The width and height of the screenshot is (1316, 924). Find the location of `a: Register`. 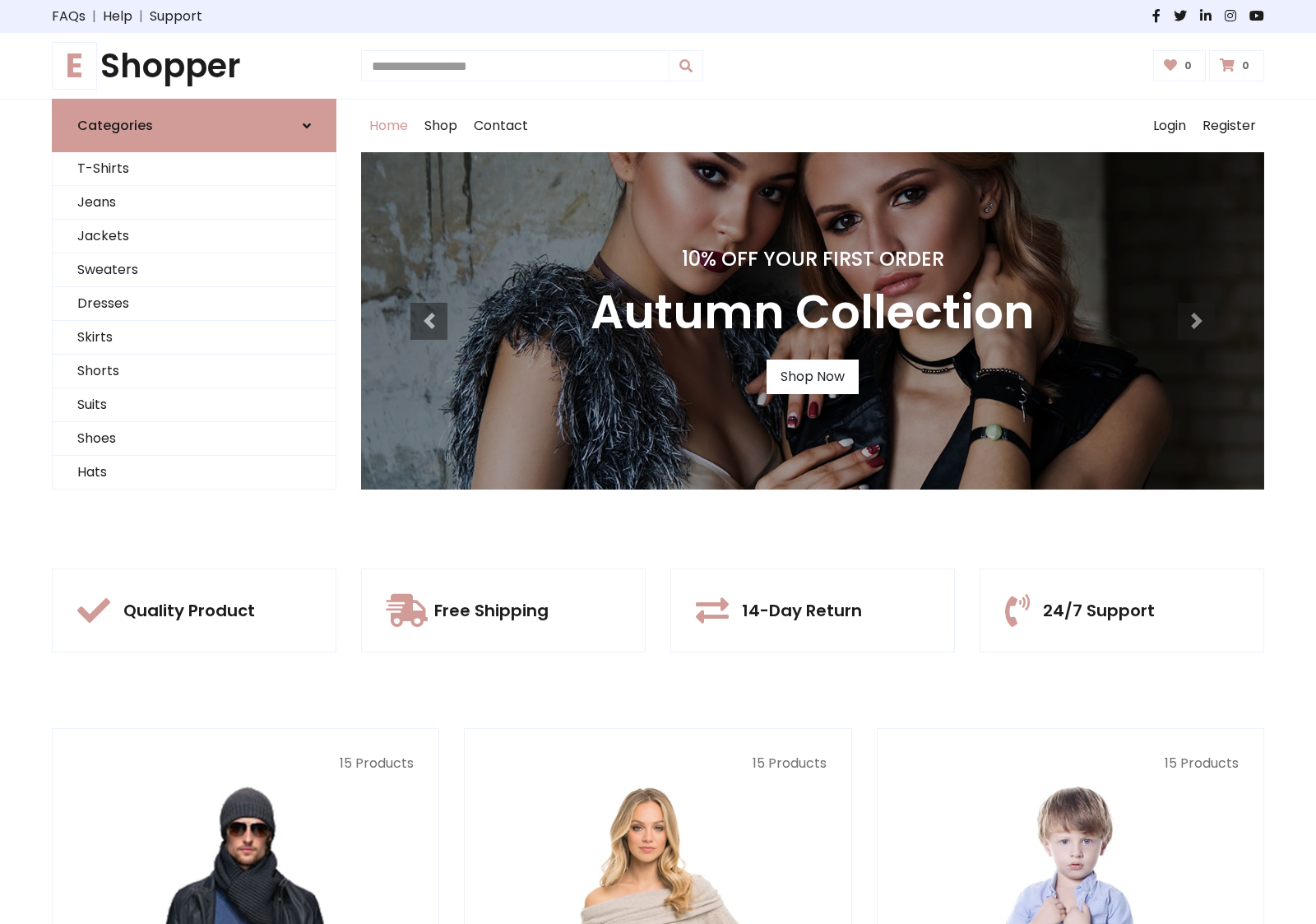

a: Register is located at coordinates (1229, 126).